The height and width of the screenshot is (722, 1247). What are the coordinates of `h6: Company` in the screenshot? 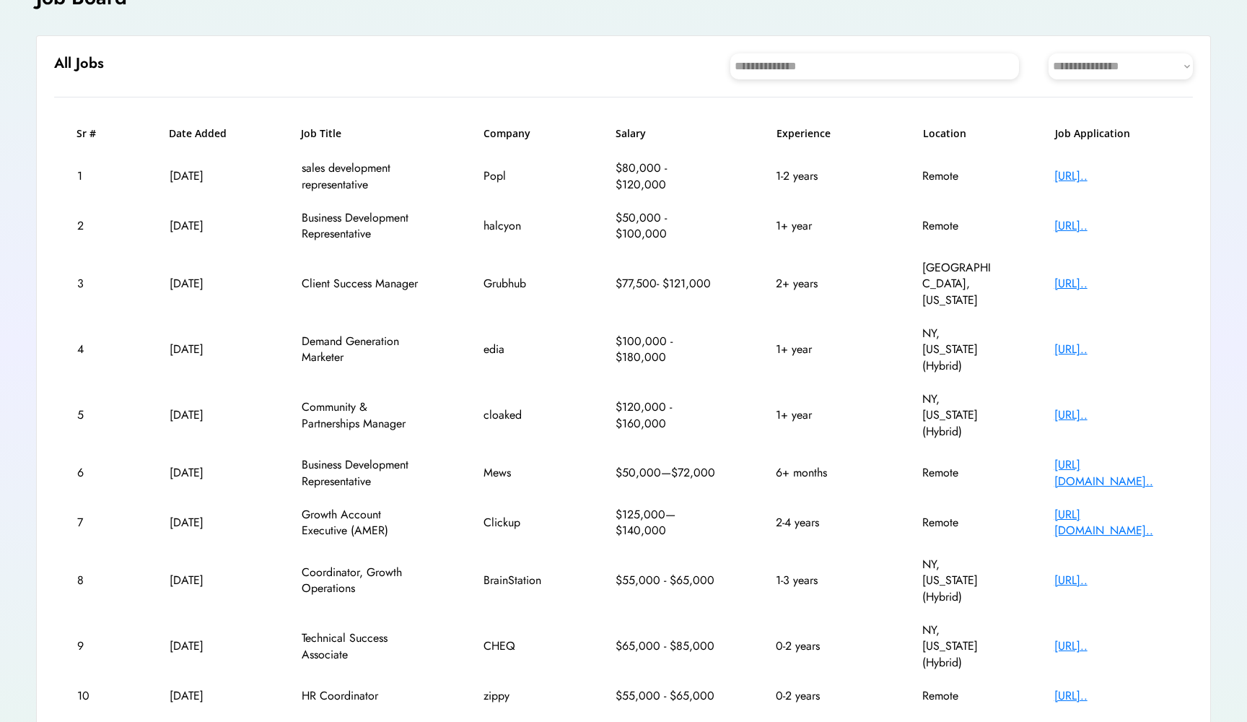 It's located at (519, 133).